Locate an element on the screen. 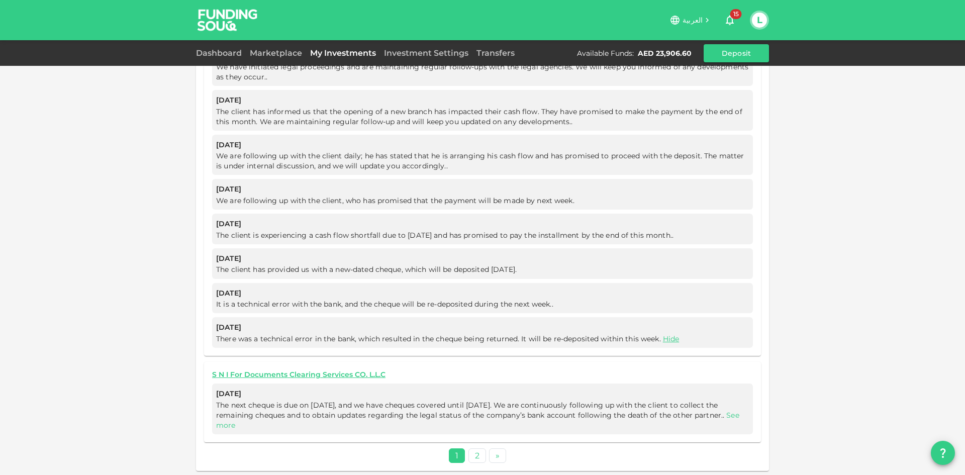 Image resolution: width=965 pixels, height=475 pixels. span: العربية is located at coordinates (692, 20).